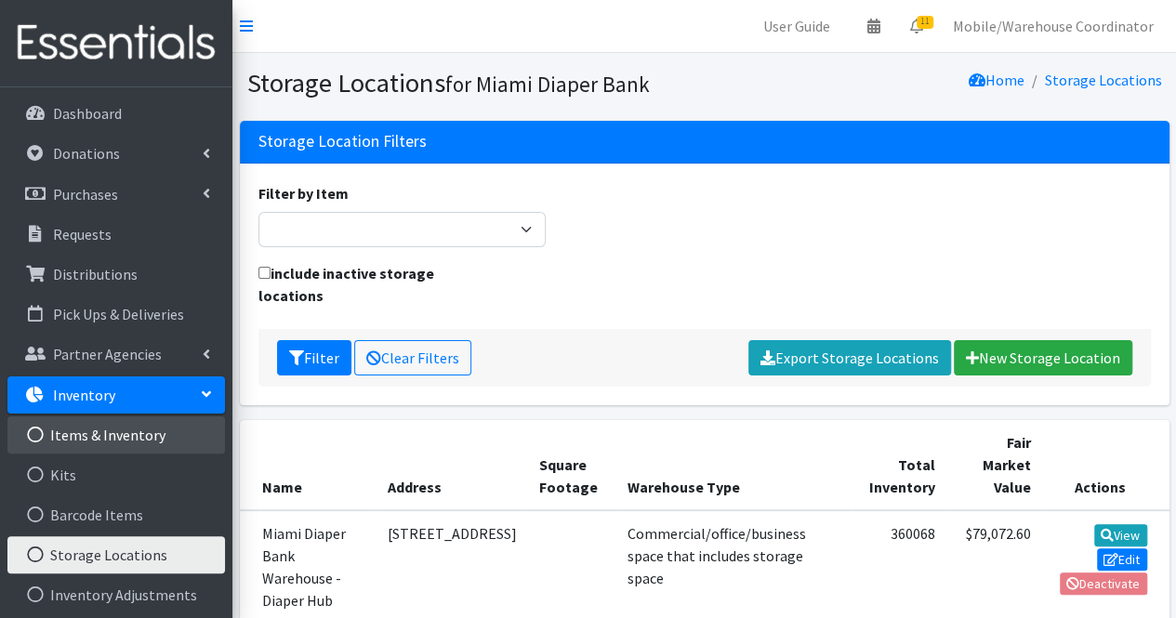 The image size is (1176, 618). What do you see at coordinates (264, 272) in the screenshot?
I see `input: include inactive storage locations` at bounding box center [264, 272].